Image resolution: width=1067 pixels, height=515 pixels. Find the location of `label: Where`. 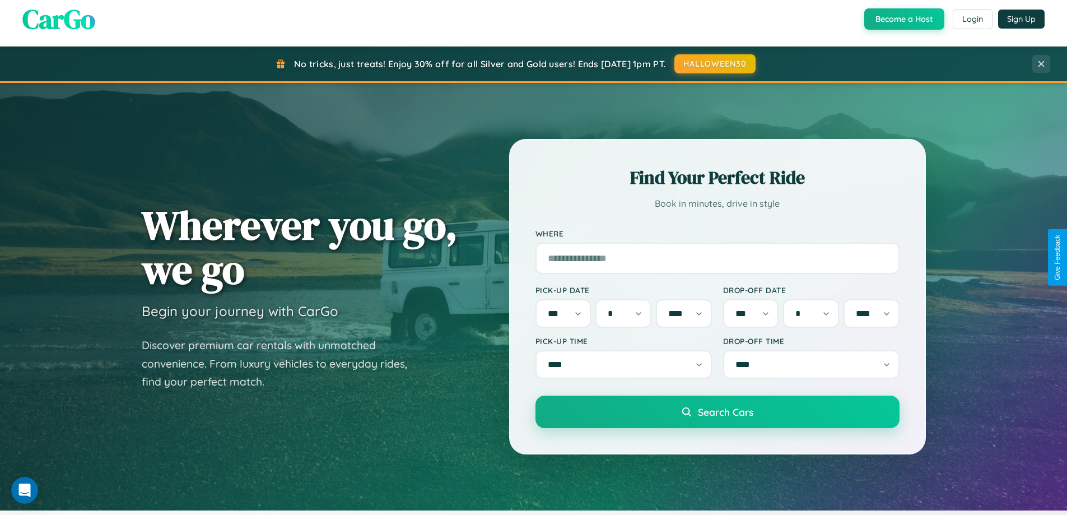

label: Where is located at coordinates (718, 233).